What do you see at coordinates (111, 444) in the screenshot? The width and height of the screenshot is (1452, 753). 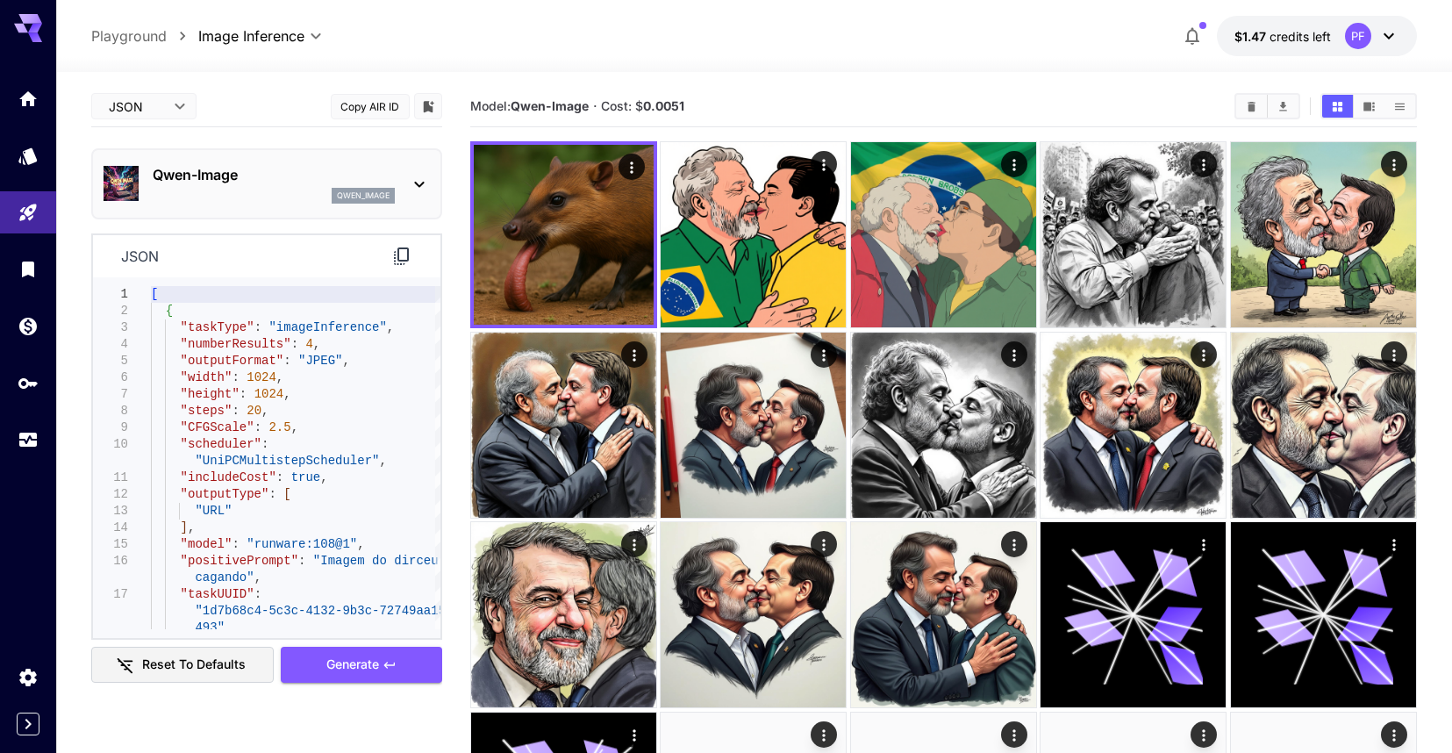 I see `div: 10` at bounding box center [111, 444].